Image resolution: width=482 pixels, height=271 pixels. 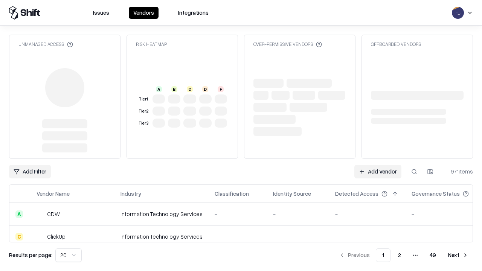 I want to click on button: 1, so click(x=383, y=255).